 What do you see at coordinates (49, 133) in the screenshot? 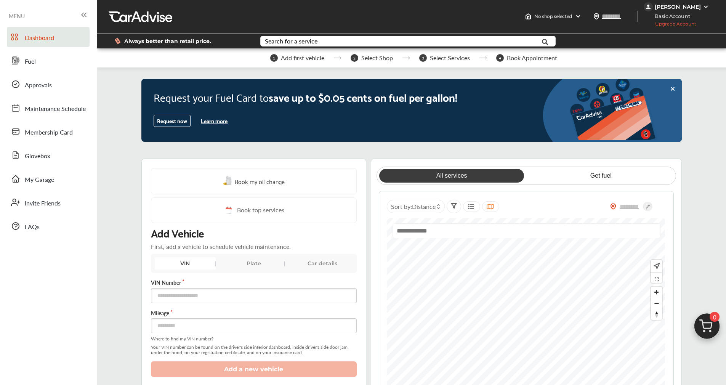
I see `span: Membership Card` at bounding box center [49, 133].